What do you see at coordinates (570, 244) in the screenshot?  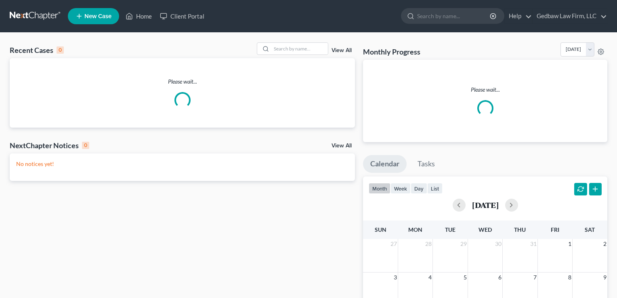 I see `span: 1` at bounding box center [570, 244].